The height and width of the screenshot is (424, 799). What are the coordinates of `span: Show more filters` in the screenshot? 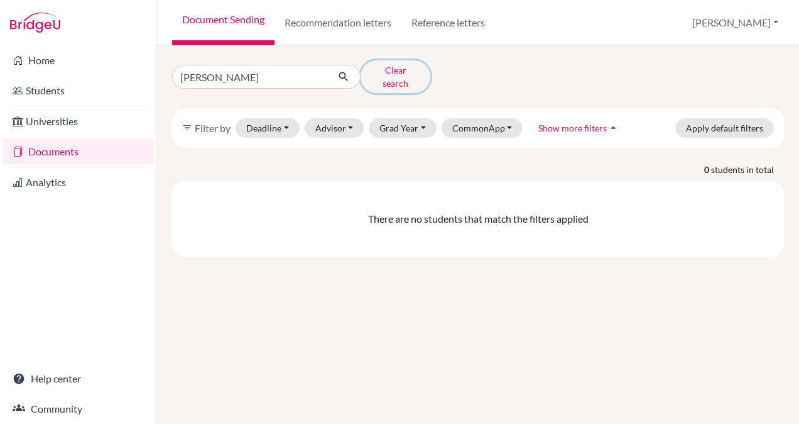 It's located at (573, 128).